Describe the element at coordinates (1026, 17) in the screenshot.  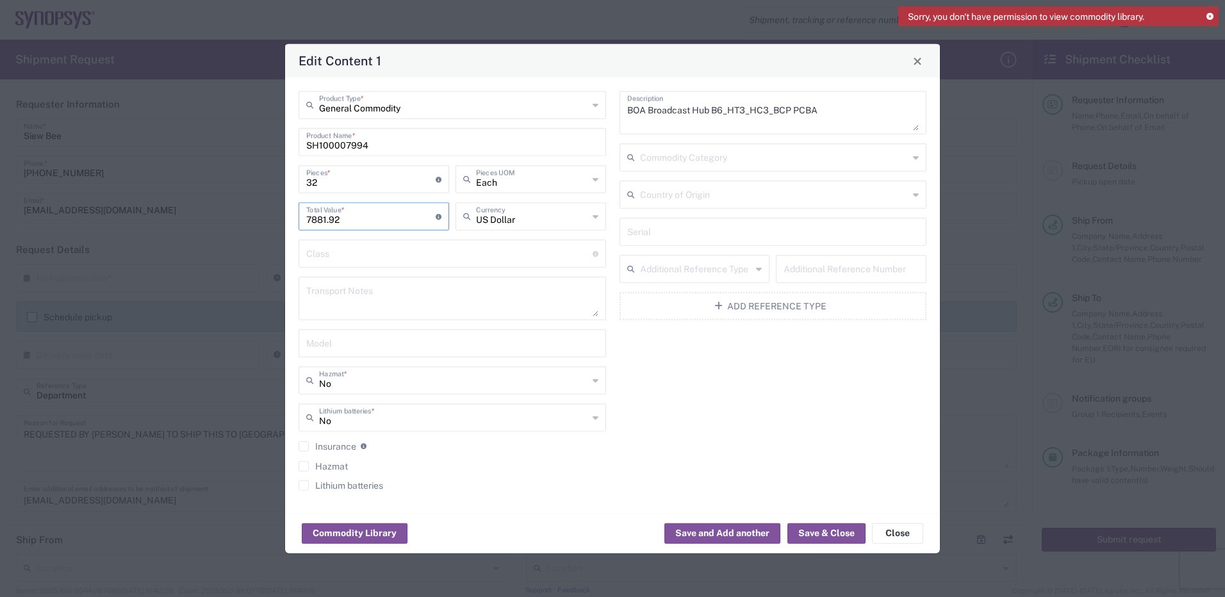
I see `span: Sorry, you don't have permission to view commodity library.` at that location.